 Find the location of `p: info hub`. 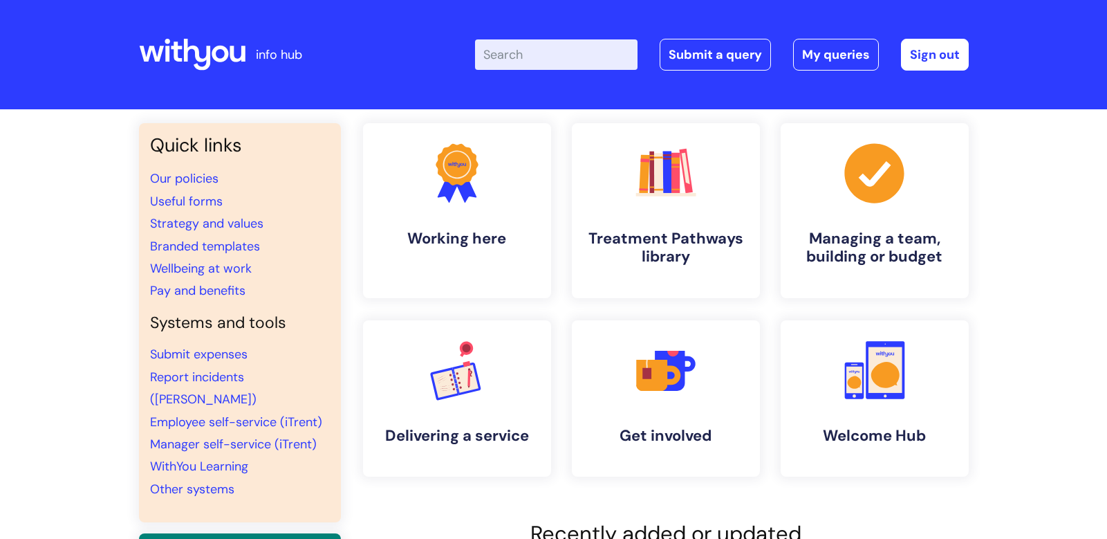

p: info hub is located at coordinates (279, 55).